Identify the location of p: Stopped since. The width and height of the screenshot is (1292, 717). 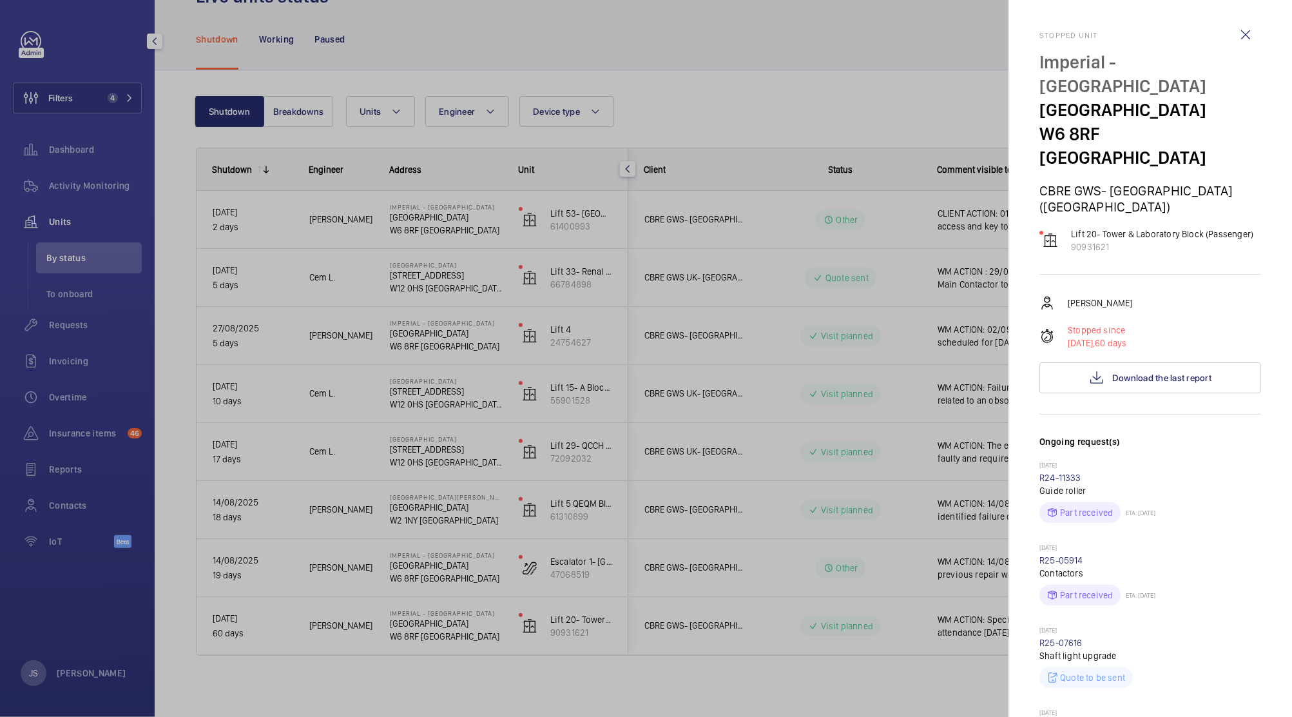
(1098, 330).